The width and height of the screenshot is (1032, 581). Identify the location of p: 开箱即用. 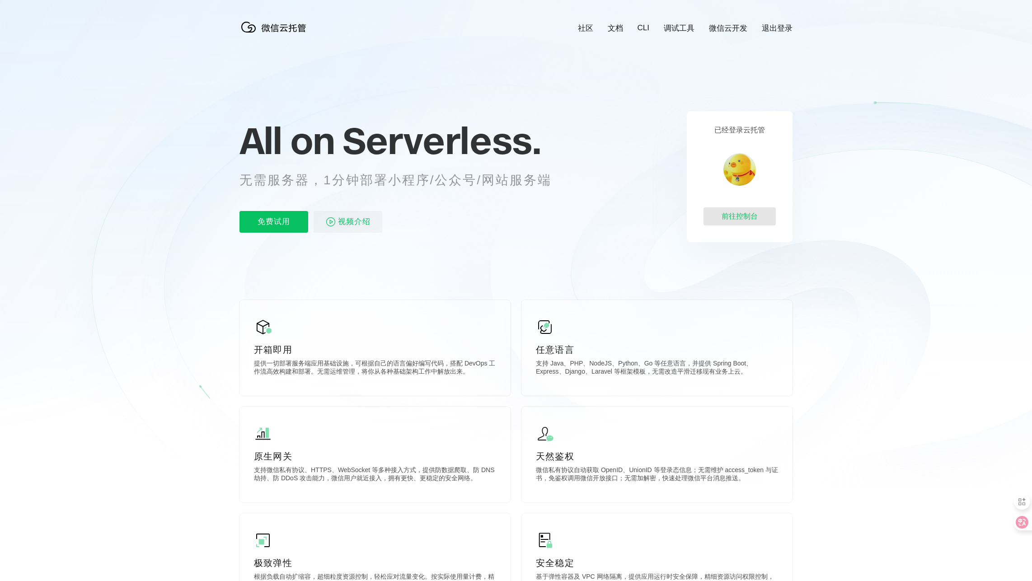
(375, 350).